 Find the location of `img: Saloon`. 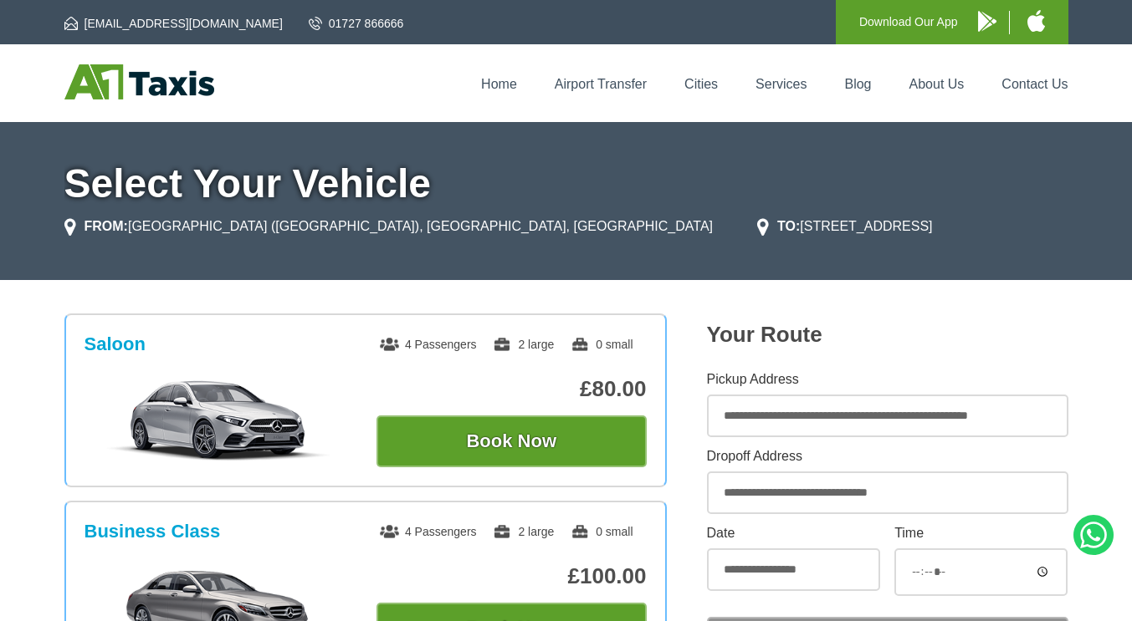

img: Saloon is located at coordinates (218, 421).